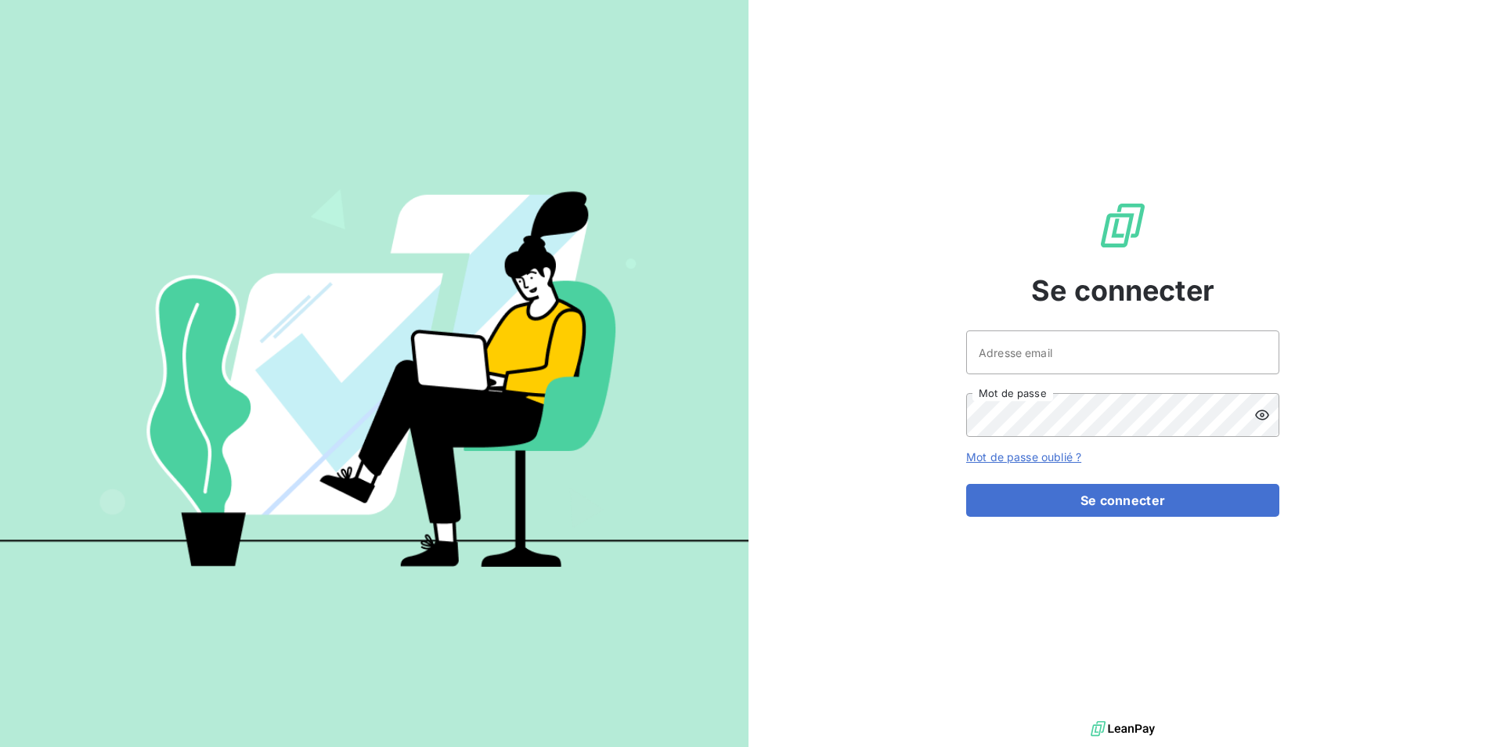  Describe the element at coordinates (1123, 500) in the screenshot. I see `button: Se connecter` at that location.